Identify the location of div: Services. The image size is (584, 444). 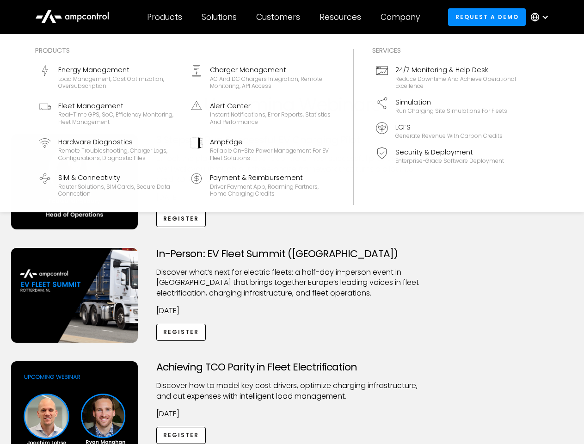
(446, 50).